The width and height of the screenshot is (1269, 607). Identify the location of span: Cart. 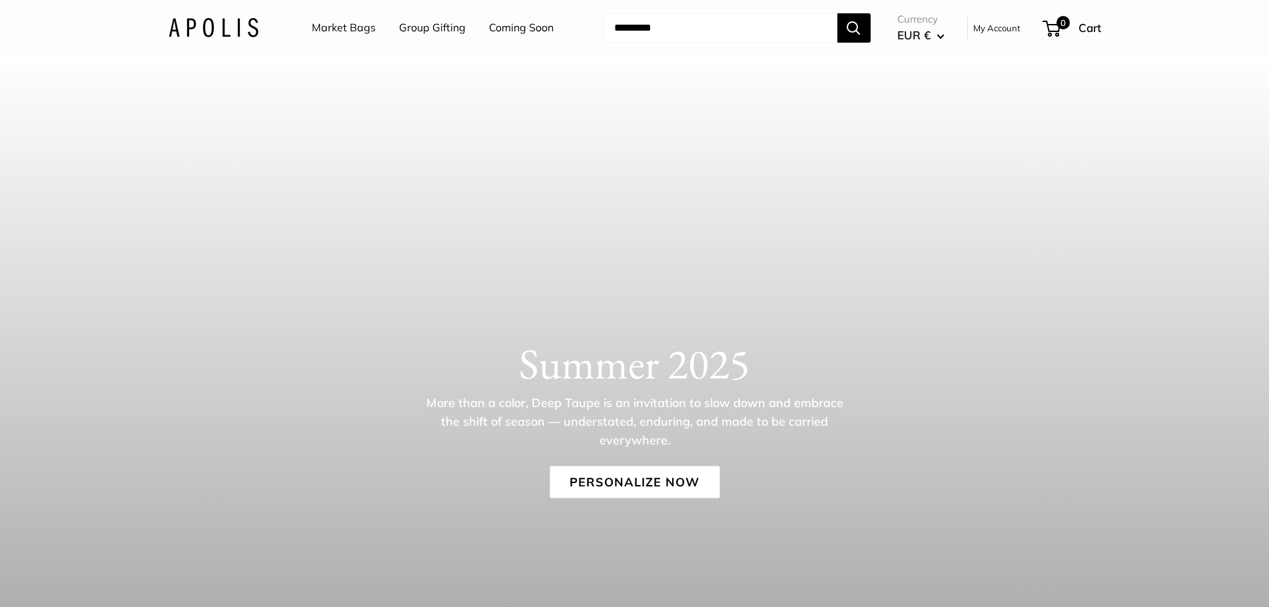
(1090, 27).